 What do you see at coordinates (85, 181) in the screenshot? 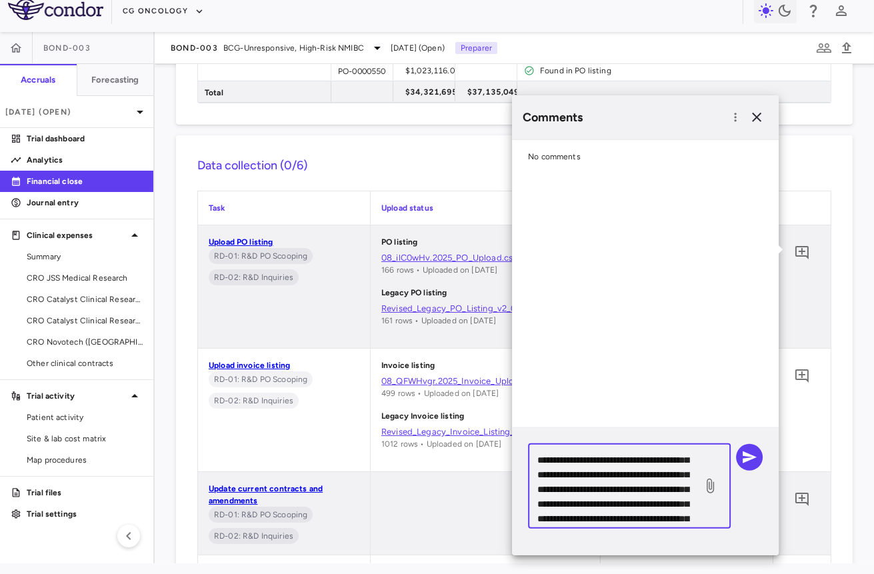
I see `p: Financial close` at bounding box center [85, 181].